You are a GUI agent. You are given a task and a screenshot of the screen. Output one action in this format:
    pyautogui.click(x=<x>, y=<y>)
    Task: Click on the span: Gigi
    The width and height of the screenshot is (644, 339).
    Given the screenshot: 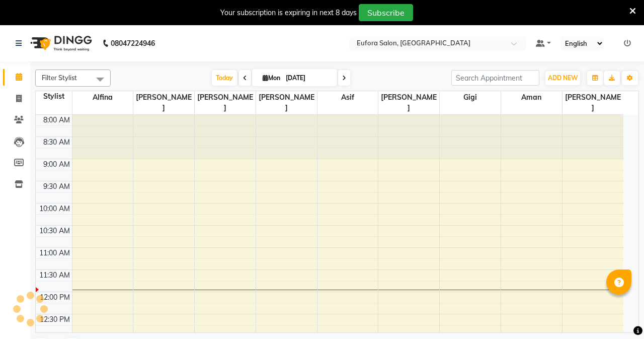 What is the action you would take?
    pyautogui.click(x=470, y=97)
    